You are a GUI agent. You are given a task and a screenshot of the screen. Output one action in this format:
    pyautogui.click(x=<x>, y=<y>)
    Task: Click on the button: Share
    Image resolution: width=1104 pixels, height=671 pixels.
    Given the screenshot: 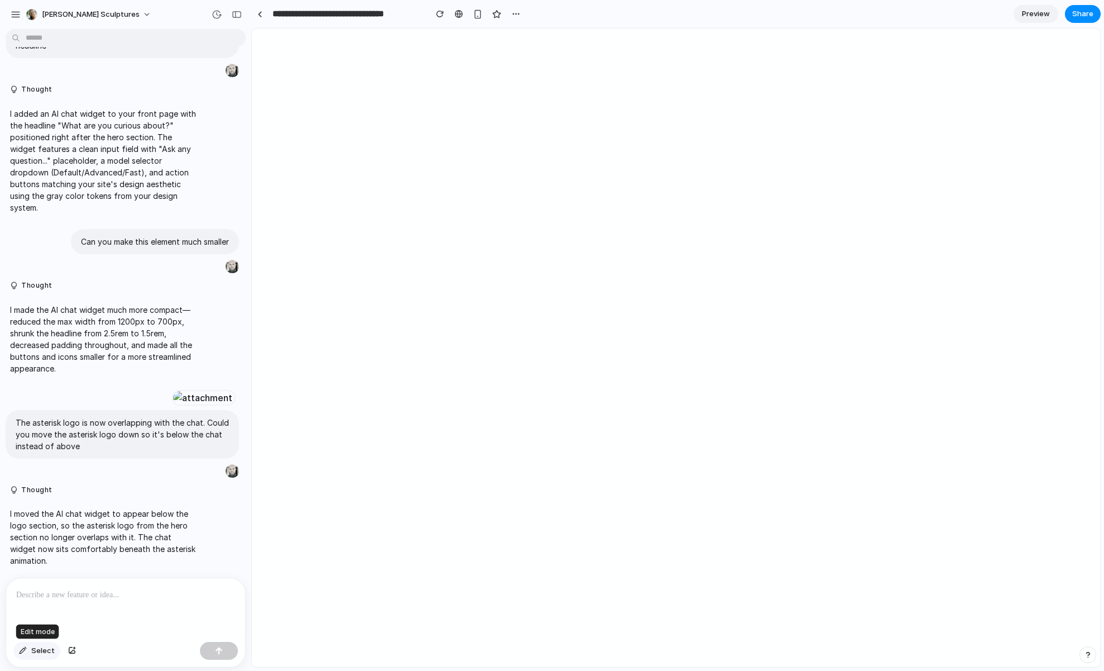 What is the action you would take?
    pyautogui.click(x=1083, y=14)
    